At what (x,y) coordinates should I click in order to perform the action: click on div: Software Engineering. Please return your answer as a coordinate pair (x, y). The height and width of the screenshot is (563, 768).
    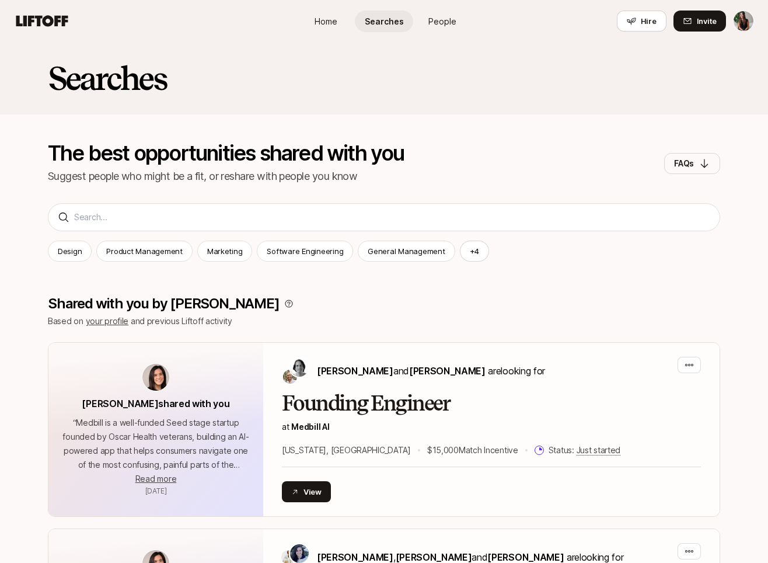
    Looking at the image, I should click on (305, 251).